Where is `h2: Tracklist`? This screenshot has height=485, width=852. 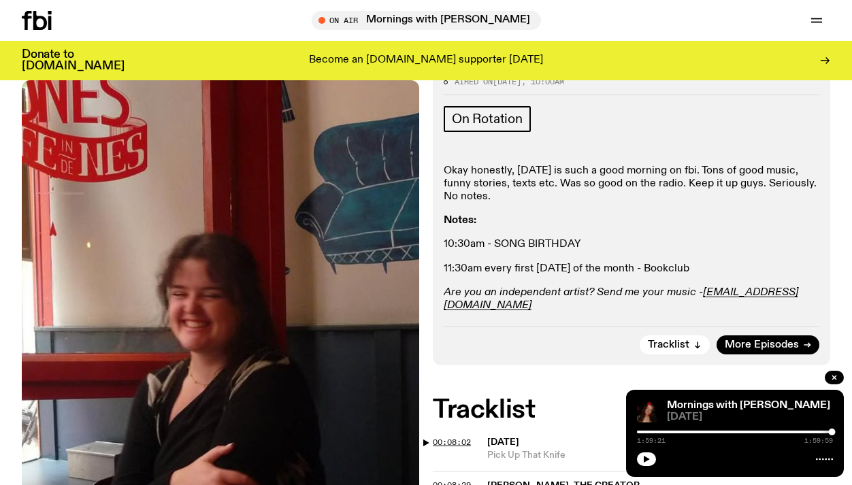
h2: Tracklist is located at coordinates (631, 410).